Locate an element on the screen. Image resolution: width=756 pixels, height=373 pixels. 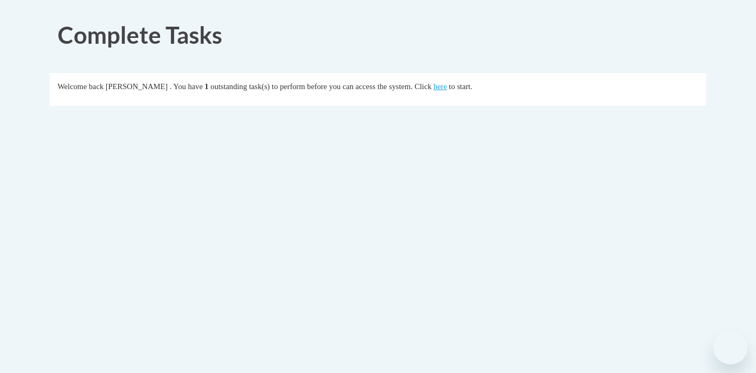
a: here is located at coordinates (440, 86).